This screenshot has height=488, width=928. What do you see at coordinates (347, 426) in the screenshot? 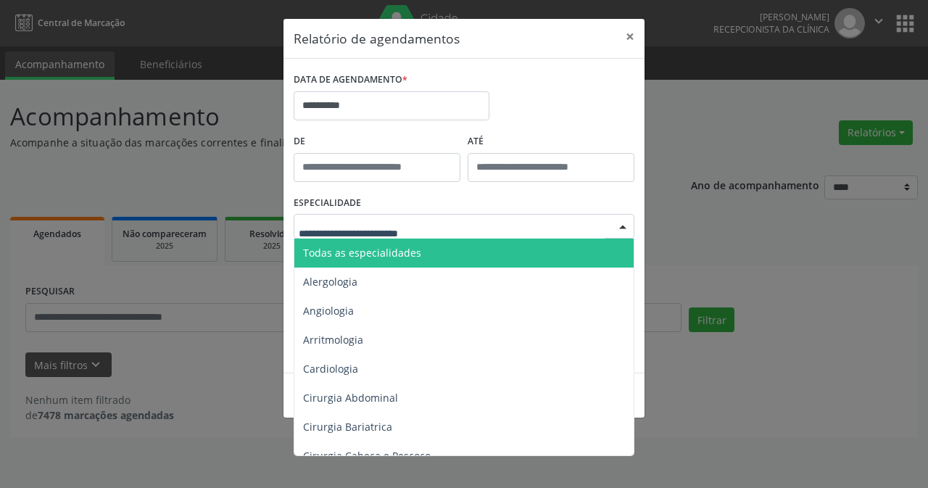
I see `span: Cirurgia Bariatrica` at bounding box center [347, 426].